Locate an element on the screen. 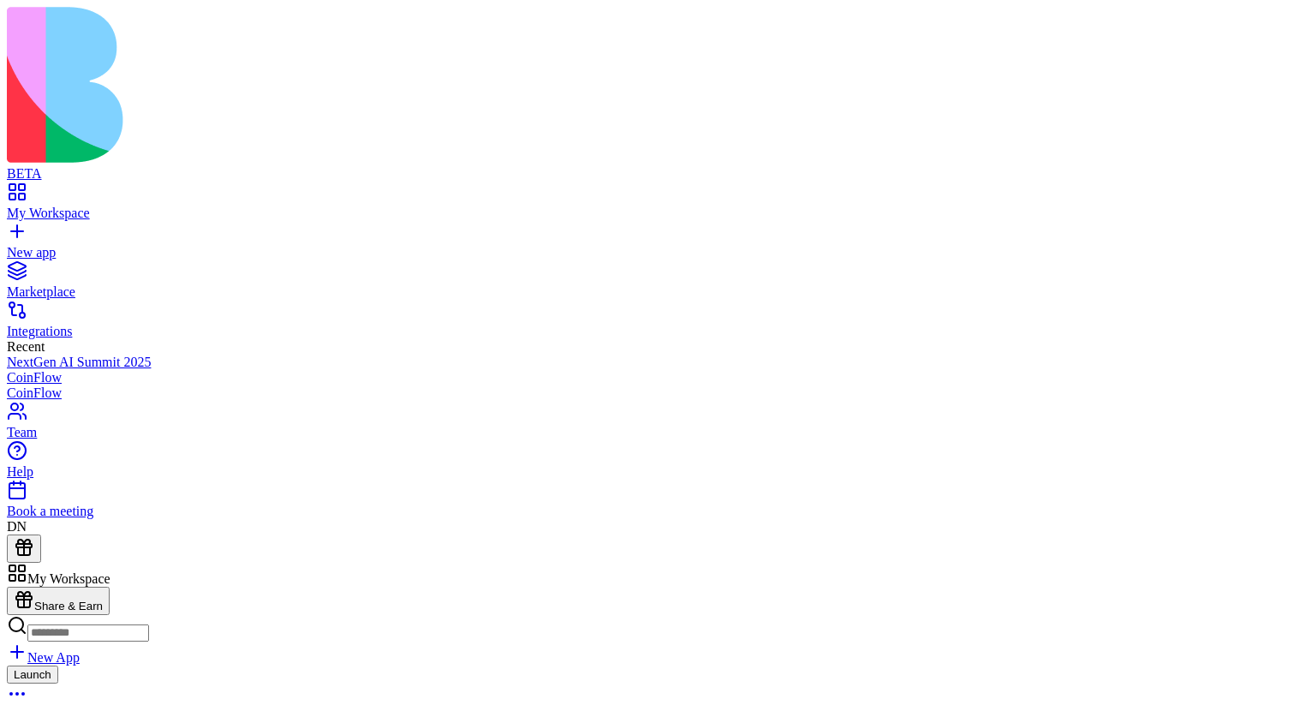  button: Share & Earn is located at coordinates (58, 601).